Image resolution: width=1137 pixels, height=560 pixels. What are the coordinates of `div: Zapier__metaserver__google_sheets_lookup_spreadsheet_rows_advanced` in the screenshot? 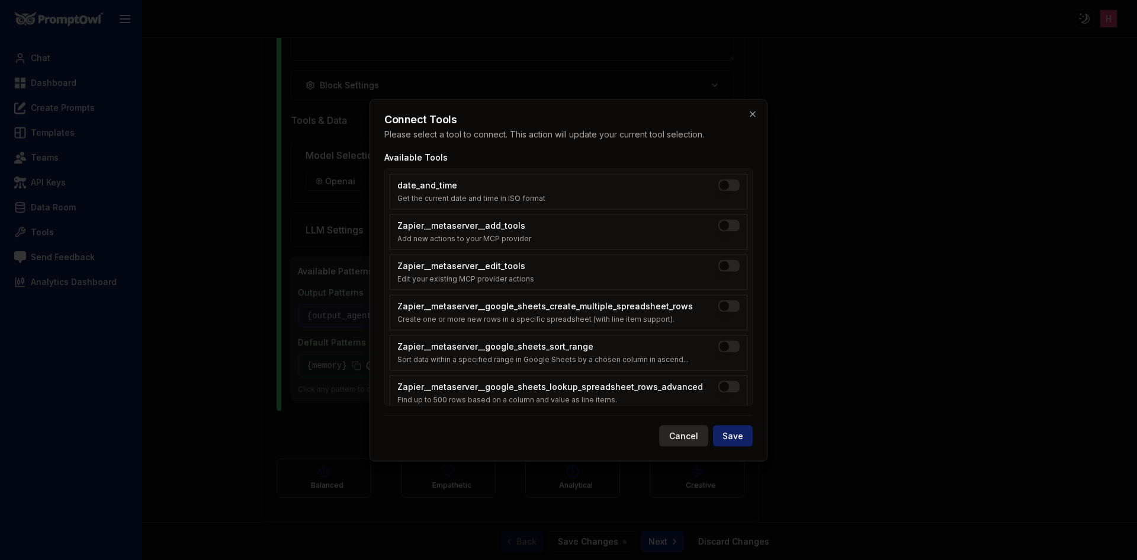 It's located at (554, 386).